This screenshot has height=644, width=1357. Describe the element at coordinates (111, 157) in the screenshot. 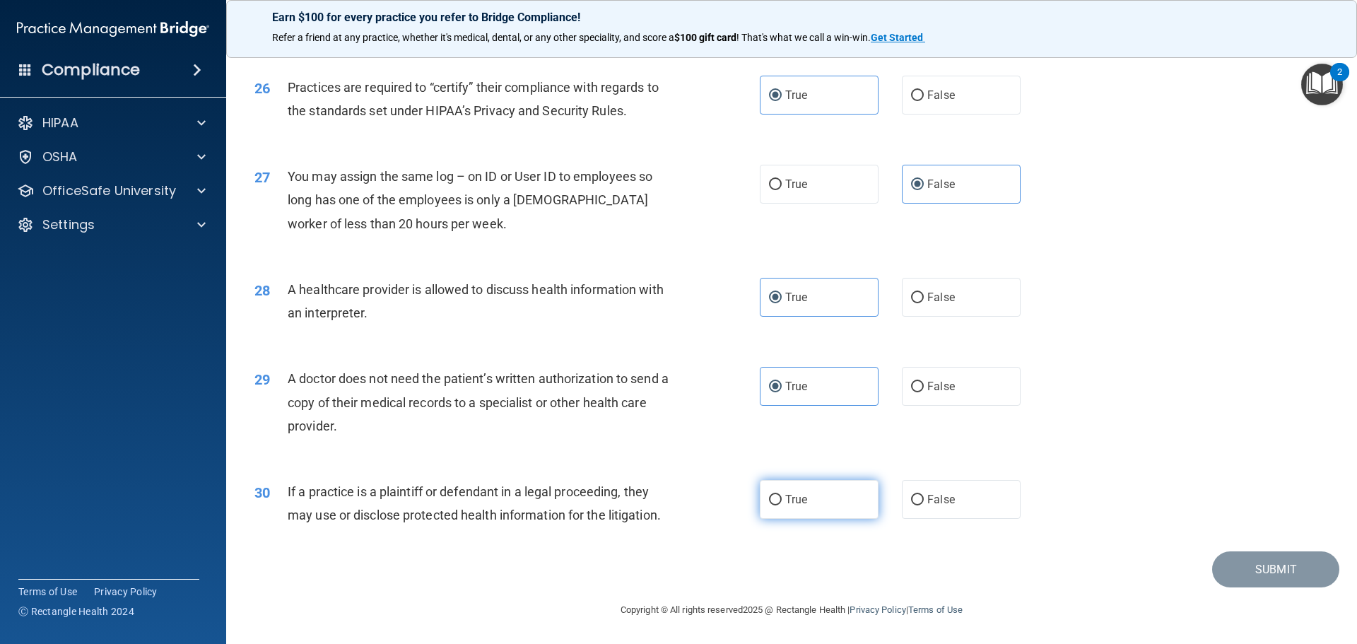

I see `a: OSHA` at that location.